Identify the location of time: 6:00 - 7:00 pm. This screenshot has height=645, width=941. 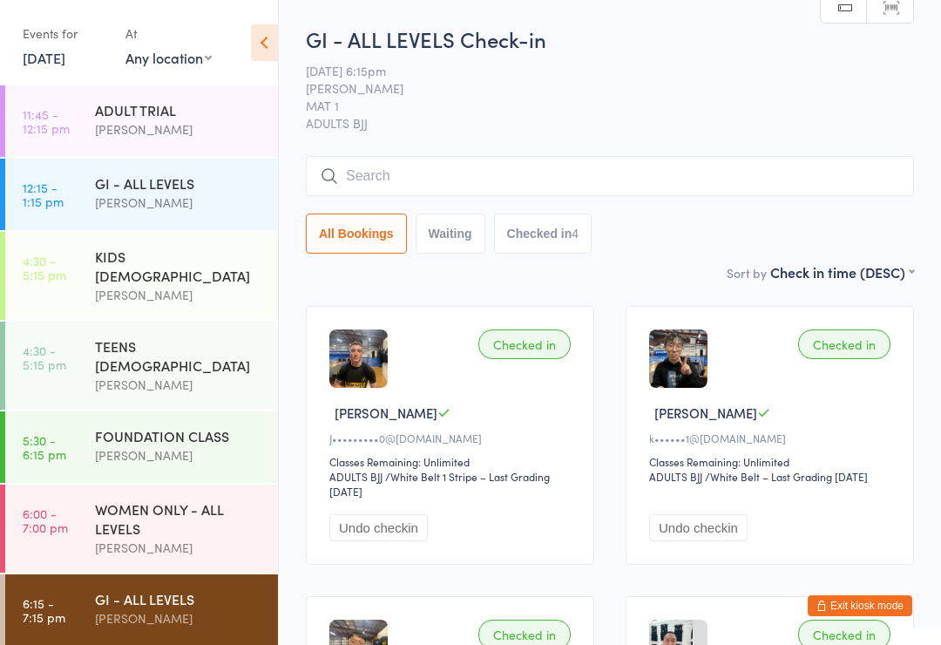
(45, 520).